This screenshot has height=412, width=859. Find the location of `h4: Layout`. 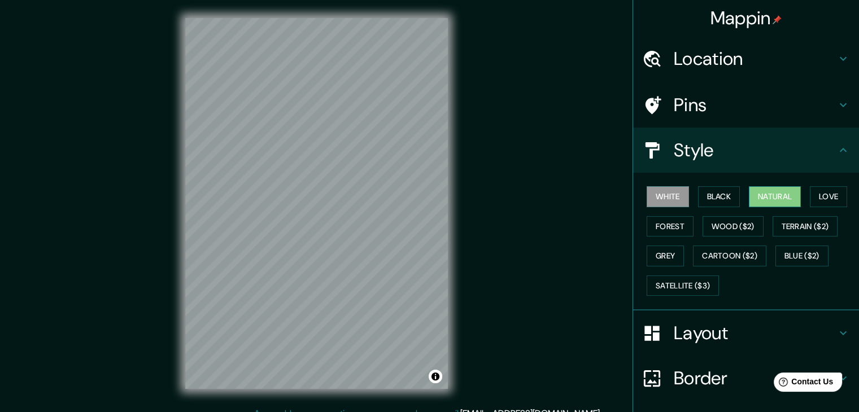

h4: Layout is located at coordinates (755, 333).